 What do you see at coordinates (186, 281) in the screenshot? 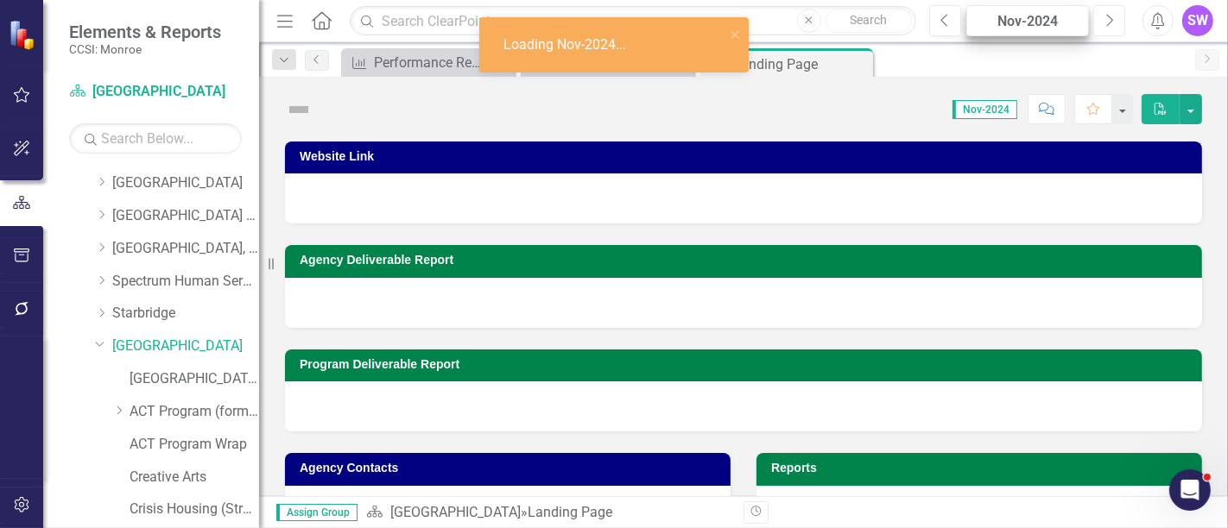
I see `a: Spectrum Human Services, Inc.` at bounding box center [186, 281].